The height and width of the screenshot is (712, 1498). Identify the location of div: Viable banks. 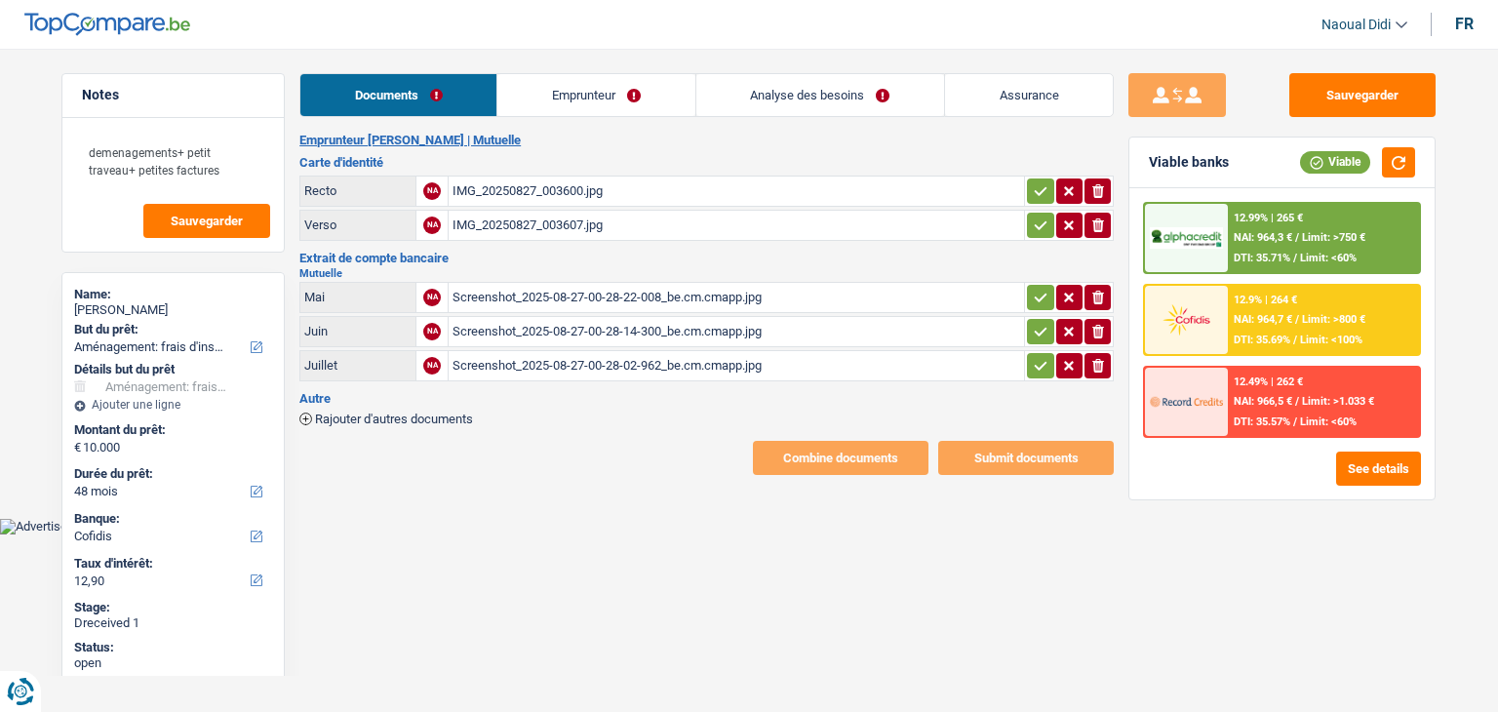
(1189, 162).